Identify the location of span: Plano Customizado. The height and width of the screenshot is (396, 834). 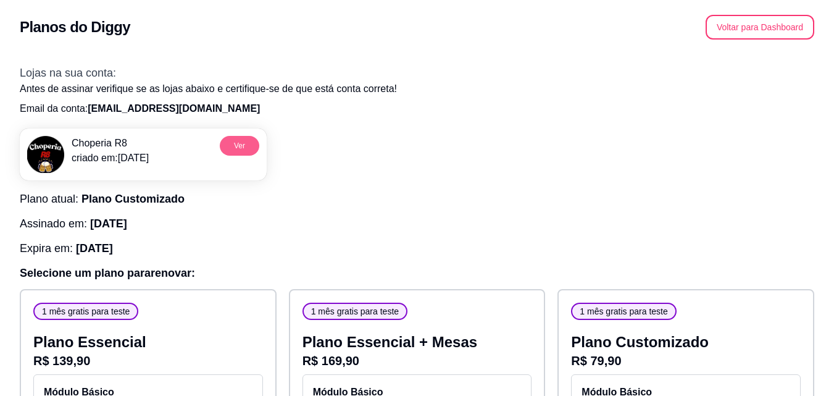
(133, 199).